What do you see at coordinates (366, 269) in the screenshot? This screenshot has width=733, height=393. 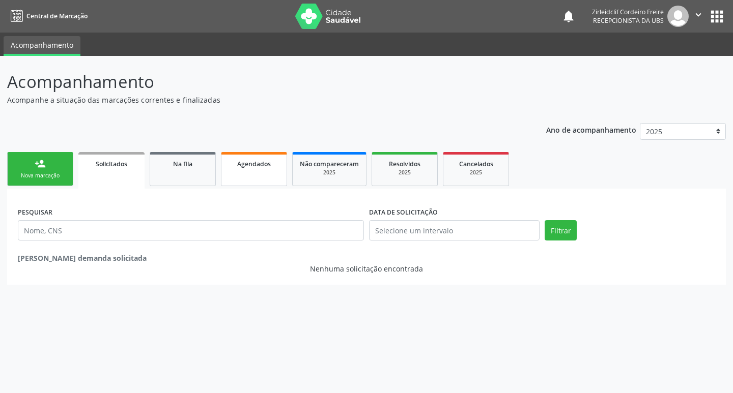 I see `div: Nenhuma solicitação encontrada` at bounding box center [366, 269].